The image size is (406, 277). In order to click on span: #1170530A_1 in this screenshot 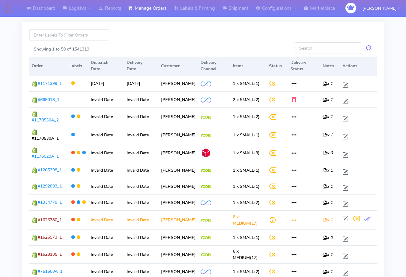, I will do `click(45, 138)`.